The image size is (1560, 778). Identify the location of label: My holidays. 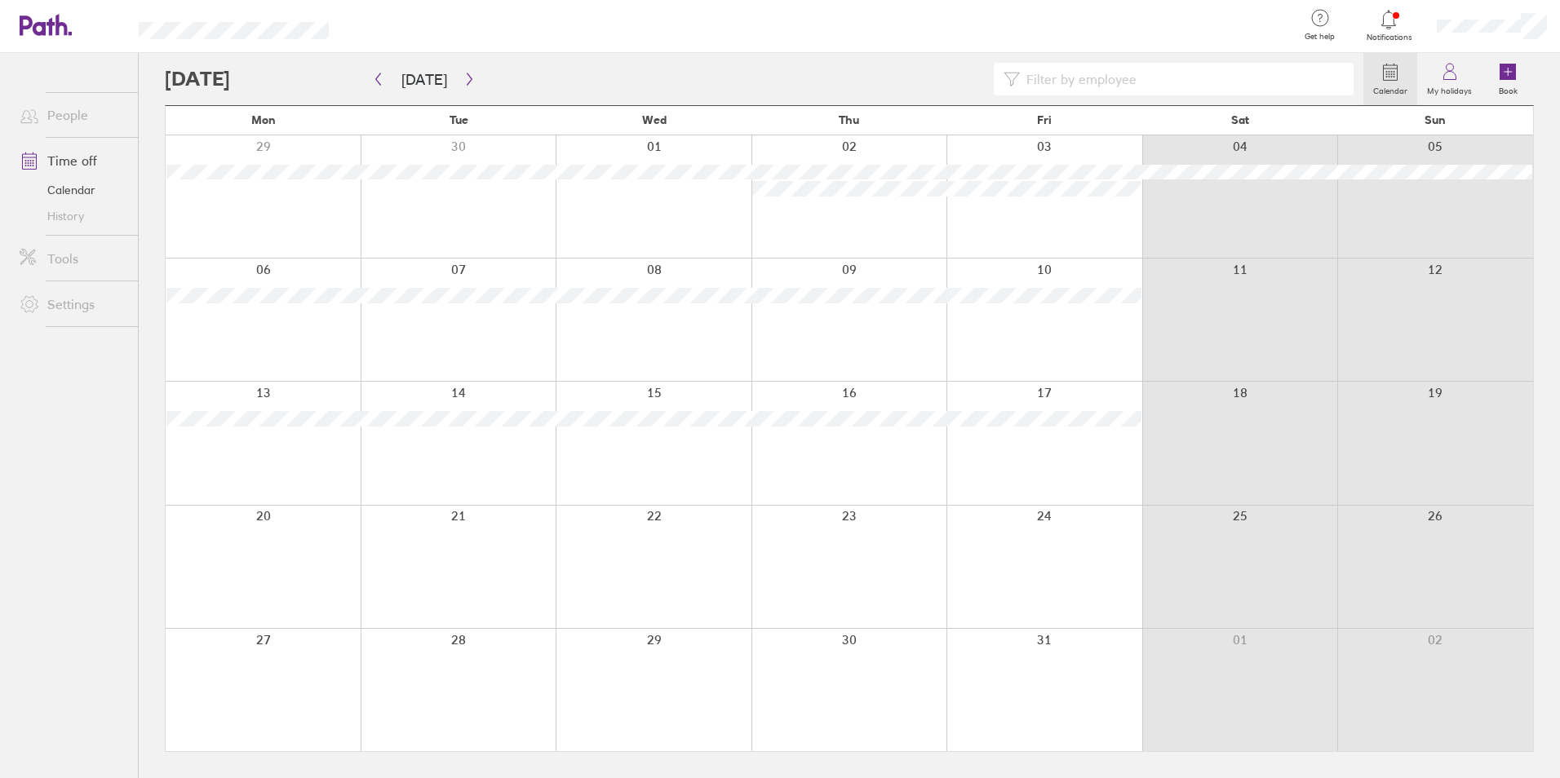
(1449, 89).